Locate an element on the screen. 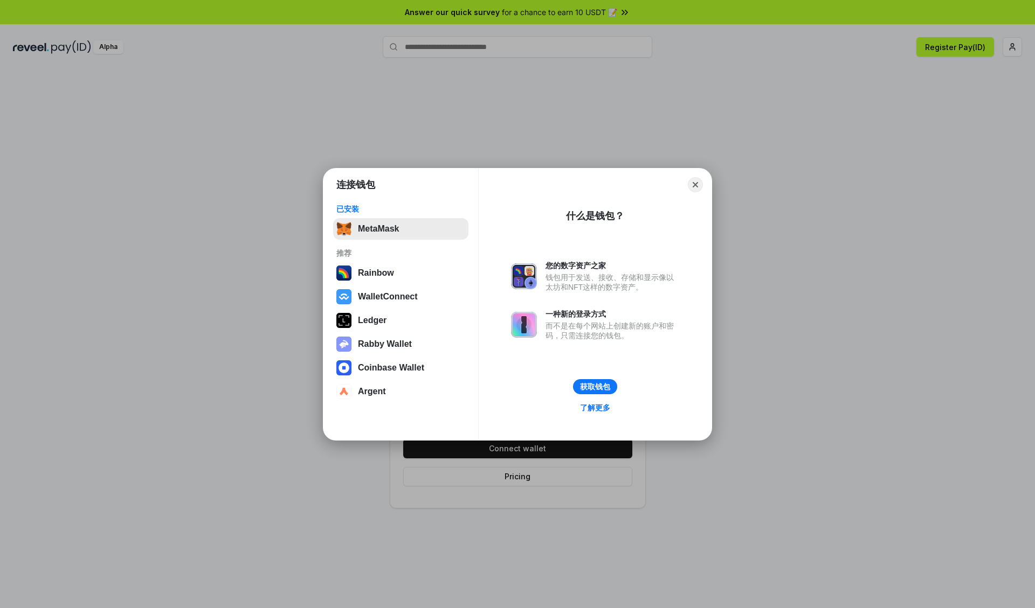 The image size is (1035, 608). button: Rabby Wallet is located at coordinates (400, 344).